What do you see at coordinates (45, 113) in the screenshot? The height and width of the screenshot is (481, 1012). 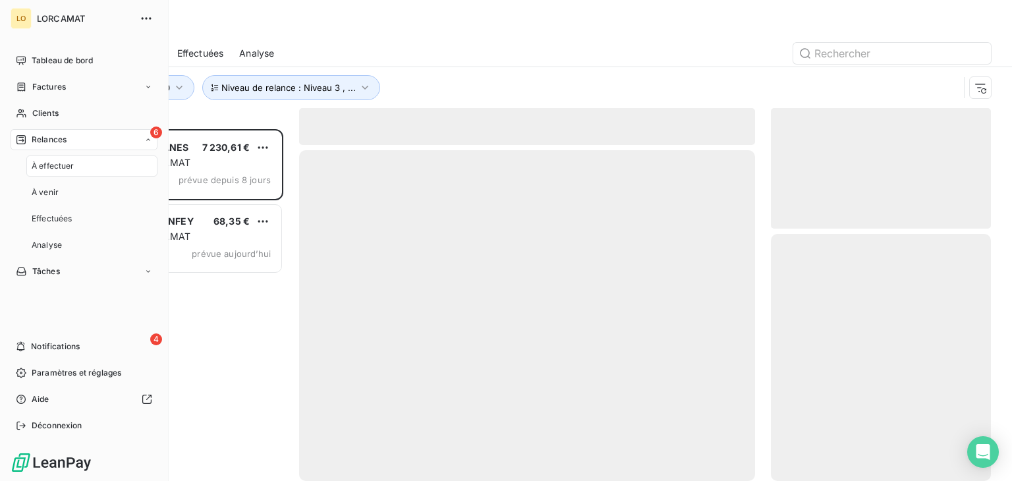 I see `span: Clients` at bounding box center [45, 113].